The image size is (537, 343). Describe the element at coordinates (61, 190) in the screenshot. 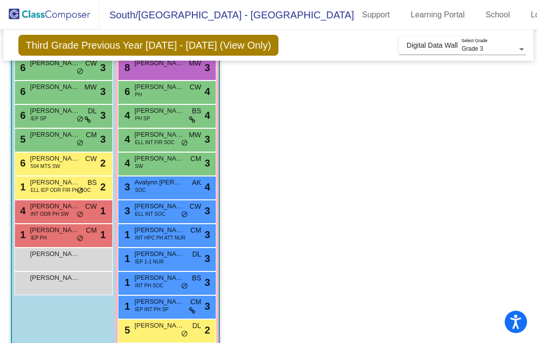

I see `span: ELL IEP ODR FIR PH SOC` at that location.